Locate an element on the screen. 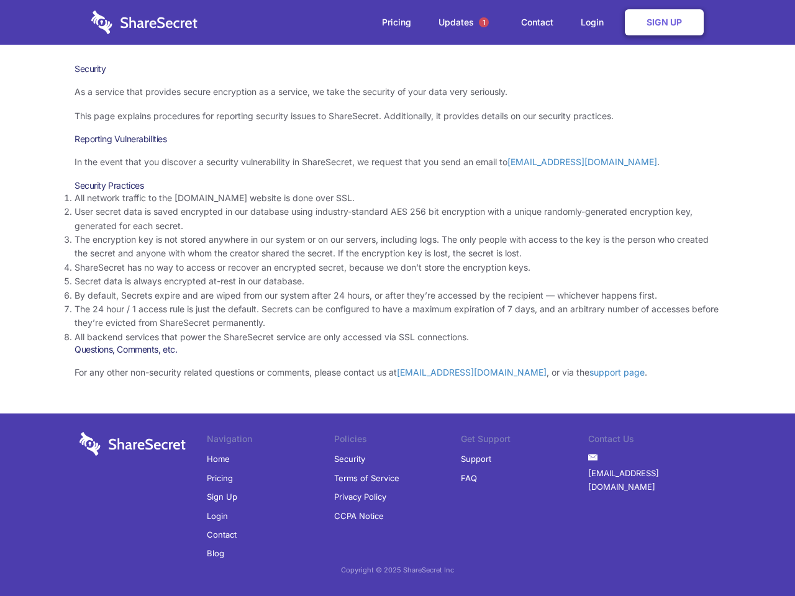  li: User secret data is saved encrypted in our database using industry-standard AES 256 bit encryptio... is located at coordinates (397, 219).